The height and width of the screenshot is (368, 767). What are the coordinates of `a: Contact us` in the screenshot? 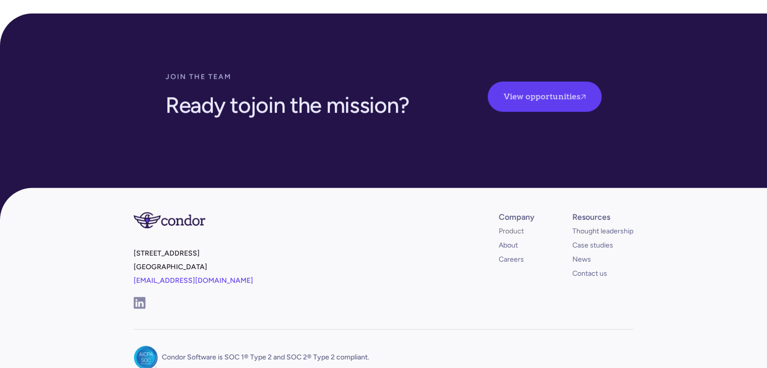 It's located at (589, 274).